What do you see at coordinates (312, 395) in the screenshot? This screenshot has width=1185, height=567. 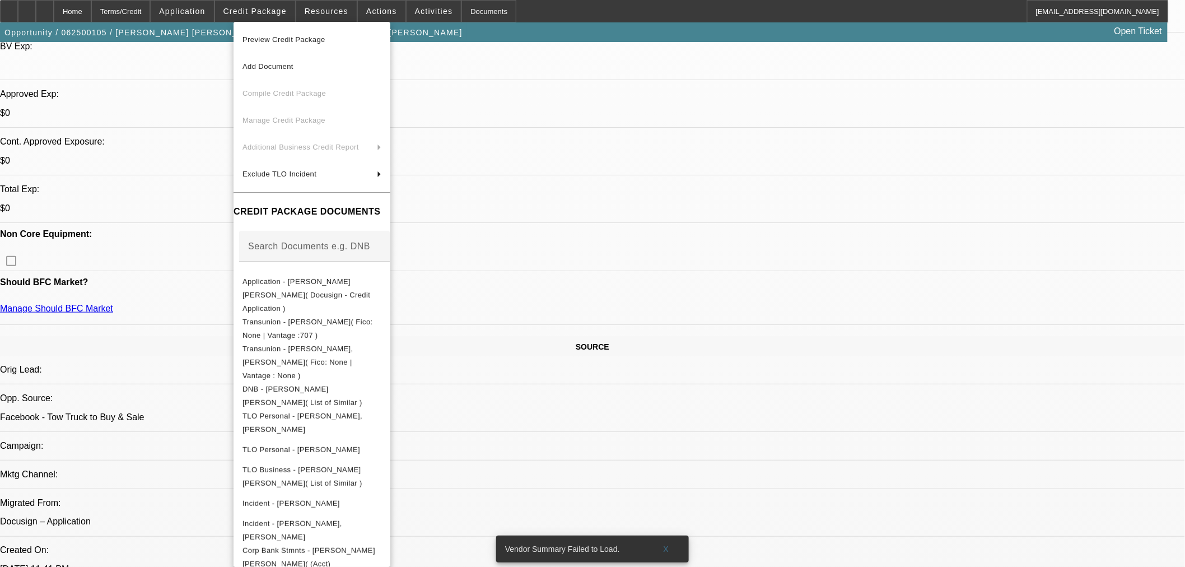 I see `button: DNB - Victor Manuel Nava Salgado( List of Similar )` at bounding box center [312, 395].